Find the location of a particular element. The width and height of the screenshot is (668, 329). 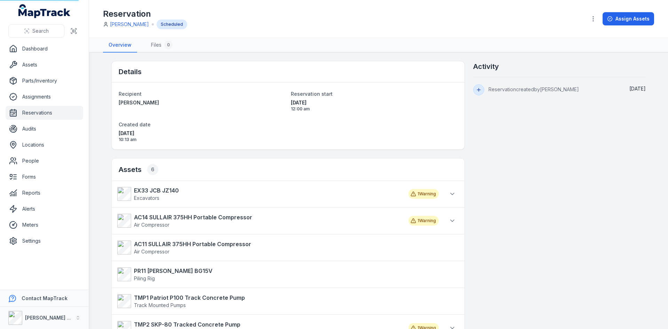

span: Track Mounted Pumps is located at coordinates (160, 305).